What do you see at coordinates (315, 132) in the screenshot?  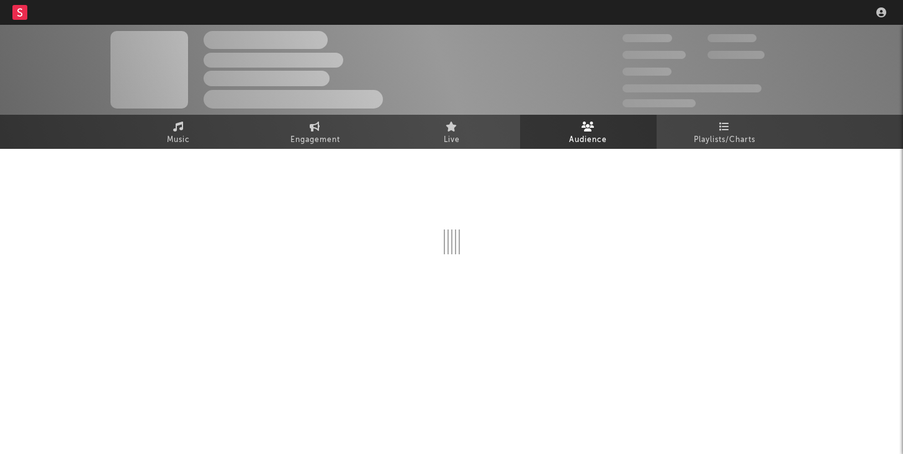 I see `a: Engagement` at bounding box center [315, 132].